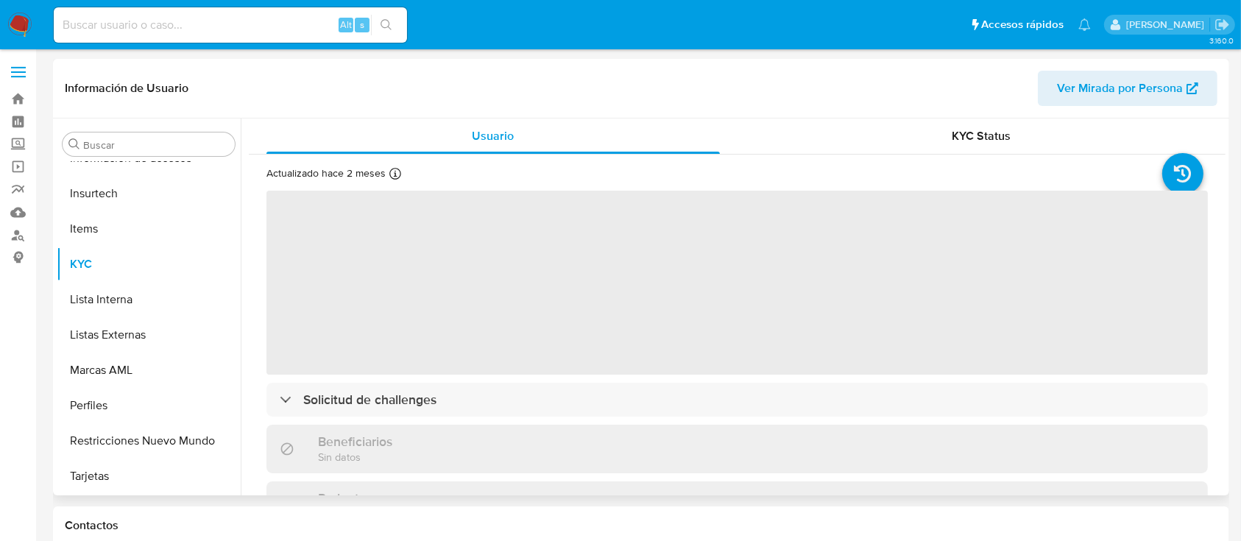  What do you see at coordinates (74, 144) in the screenshot?
I see `button: Buscar` at bounding box center [74, 144].